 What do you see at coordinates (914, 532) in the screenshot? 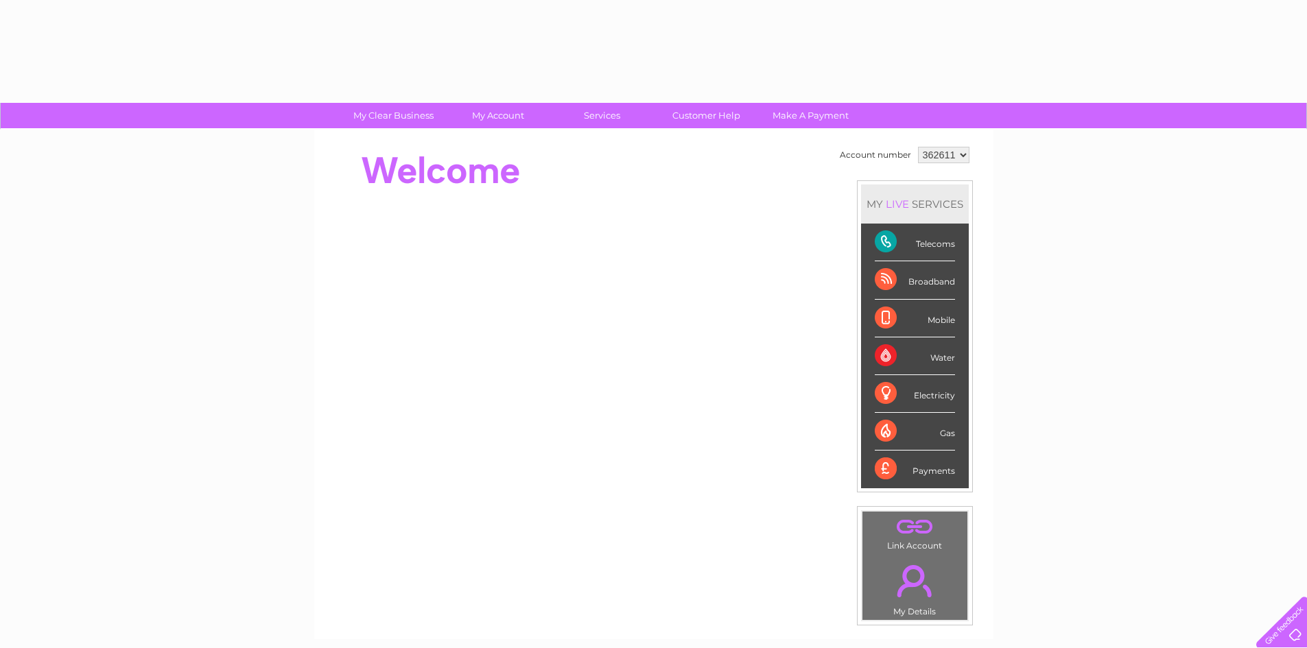
I see `td: Link Account` at bounding box center [914, 532].